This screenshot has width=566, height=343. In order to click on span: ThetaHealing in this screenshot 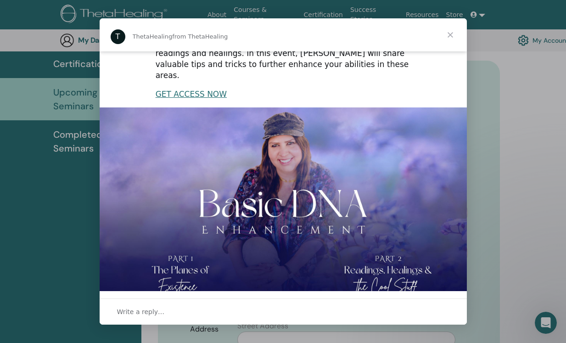, I will do `click(152, 36)`.